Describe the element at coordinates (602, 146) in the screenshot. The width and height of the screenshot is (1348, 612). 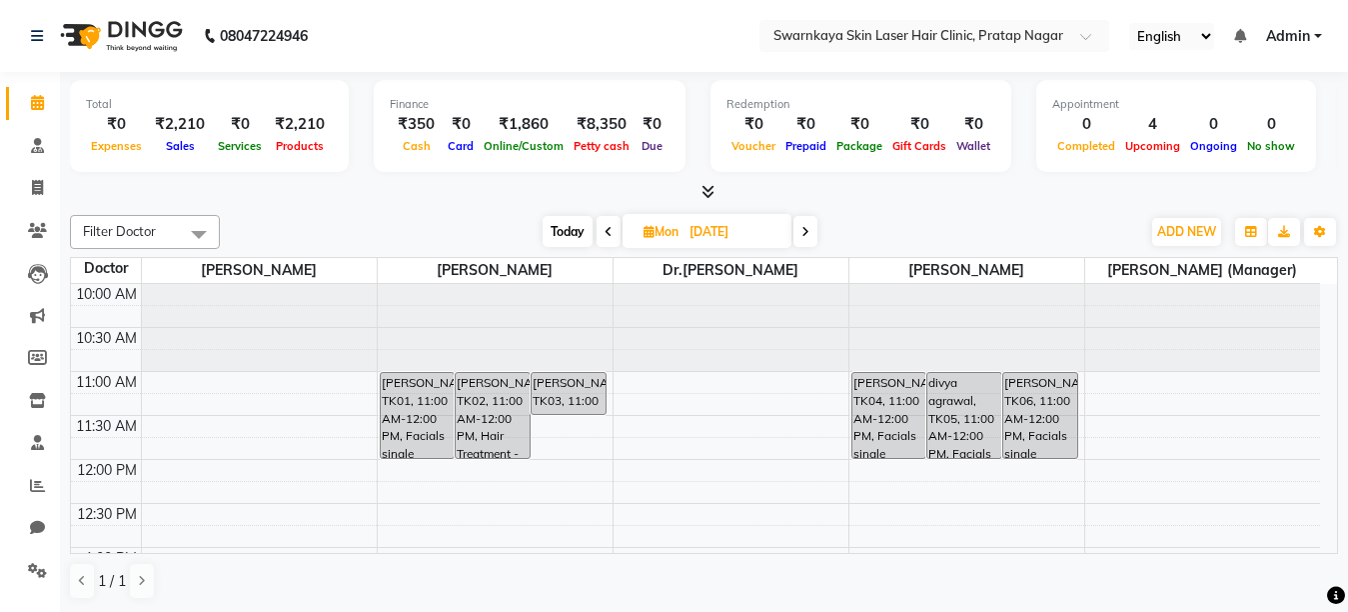
I see `span: Petty cash` at that location.